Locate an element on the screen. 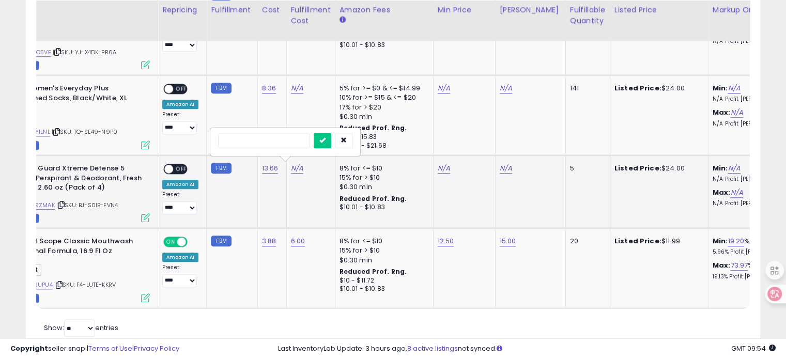 Image resolution: width=786 pixels, height=359 pixels. div: 5 is located at coordinates (586, 168).